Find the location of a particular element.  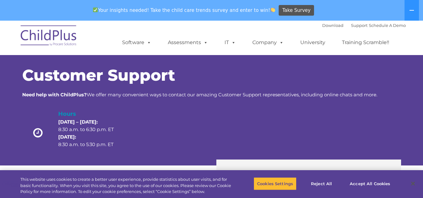

span: Customer Support is located at coordinates (99, 75).